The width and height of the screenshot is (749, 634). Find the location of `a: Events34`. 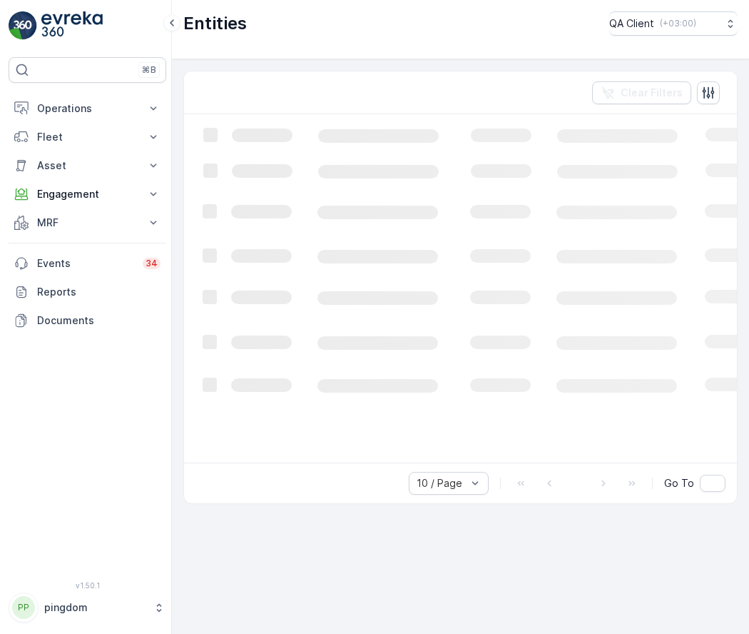

a: Events34 is located at coordinates (87, 263).